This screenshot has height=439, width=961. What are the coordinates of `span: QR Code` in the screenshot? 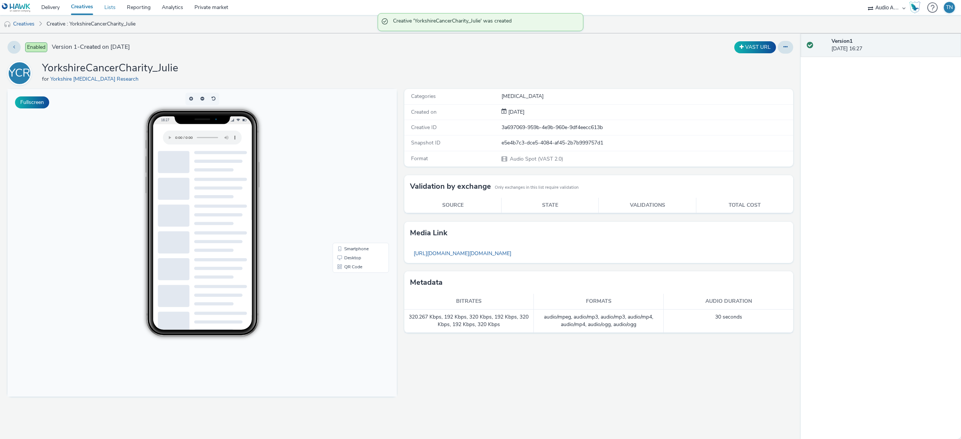 It's located at (346, 178).